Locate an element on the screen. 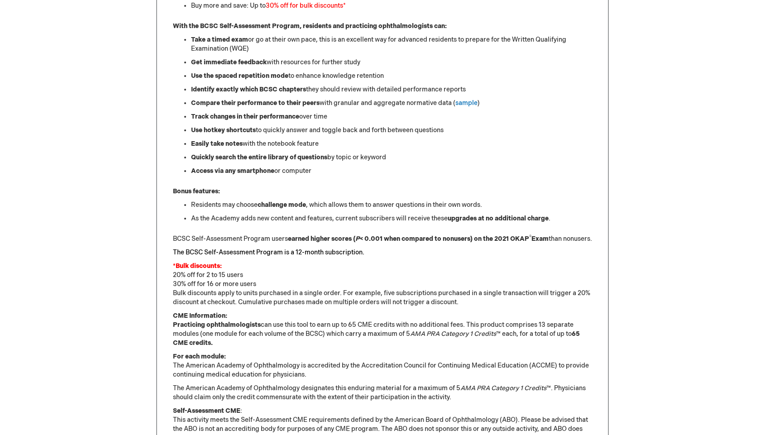 This screenshot has height=435, width=765. strong: Self-Assessment CME is located at coordinates (206, 411).